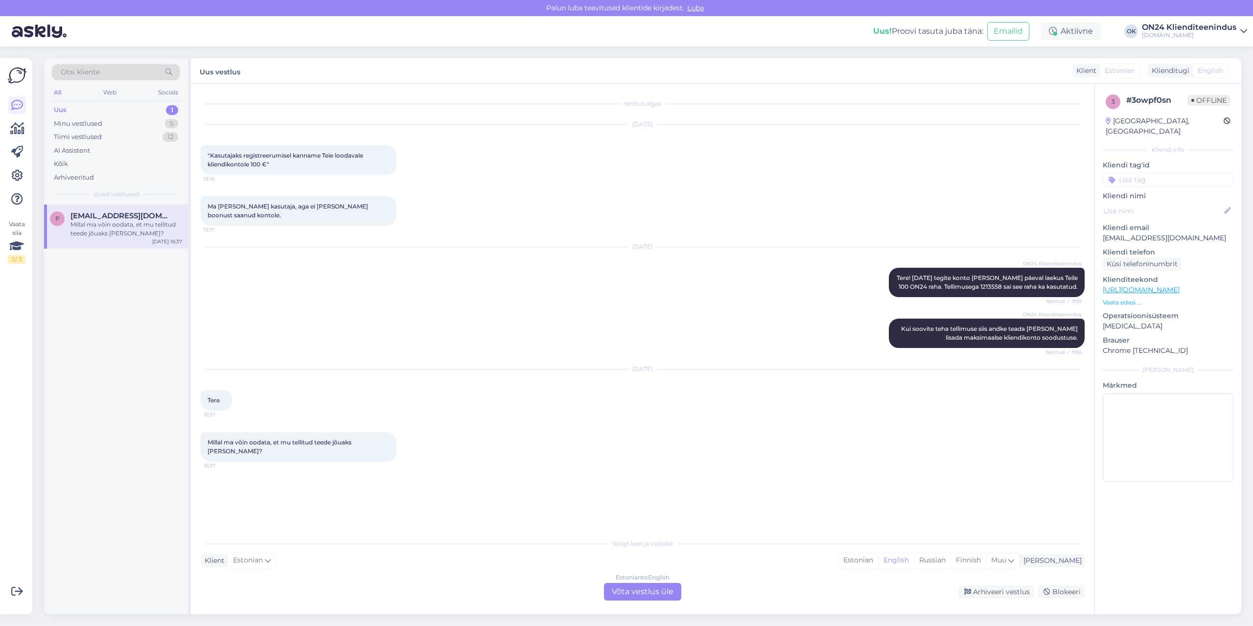  What do you see at coordinates (78, 137) in the screenshot?
I see `div: Tiimi vestlused` at bounding box center [78, 137].